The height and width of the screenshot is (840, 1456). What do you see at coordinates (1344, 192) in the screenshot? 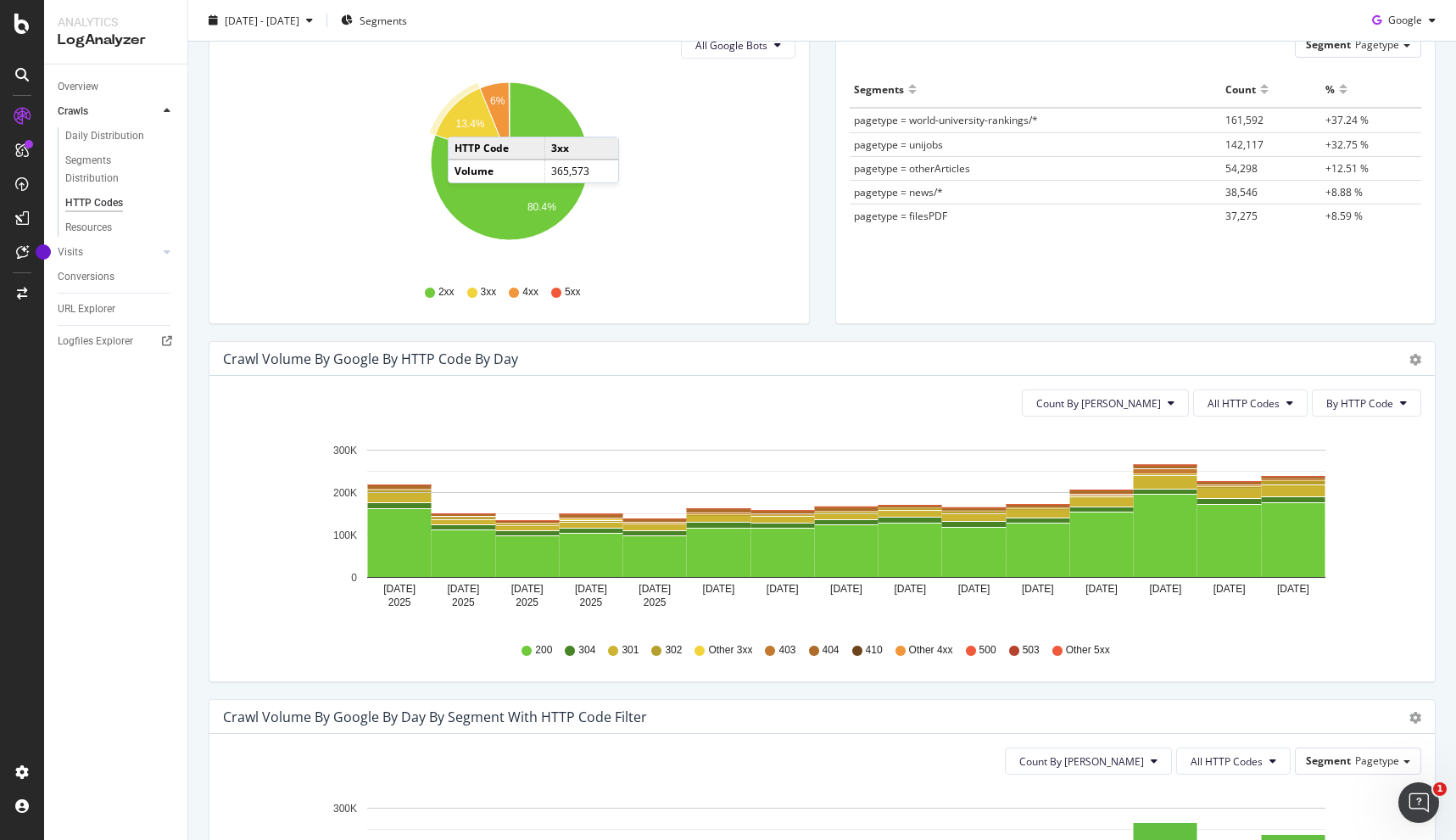
I see `span: +8.88 %` at bounding box center [1344, 192].